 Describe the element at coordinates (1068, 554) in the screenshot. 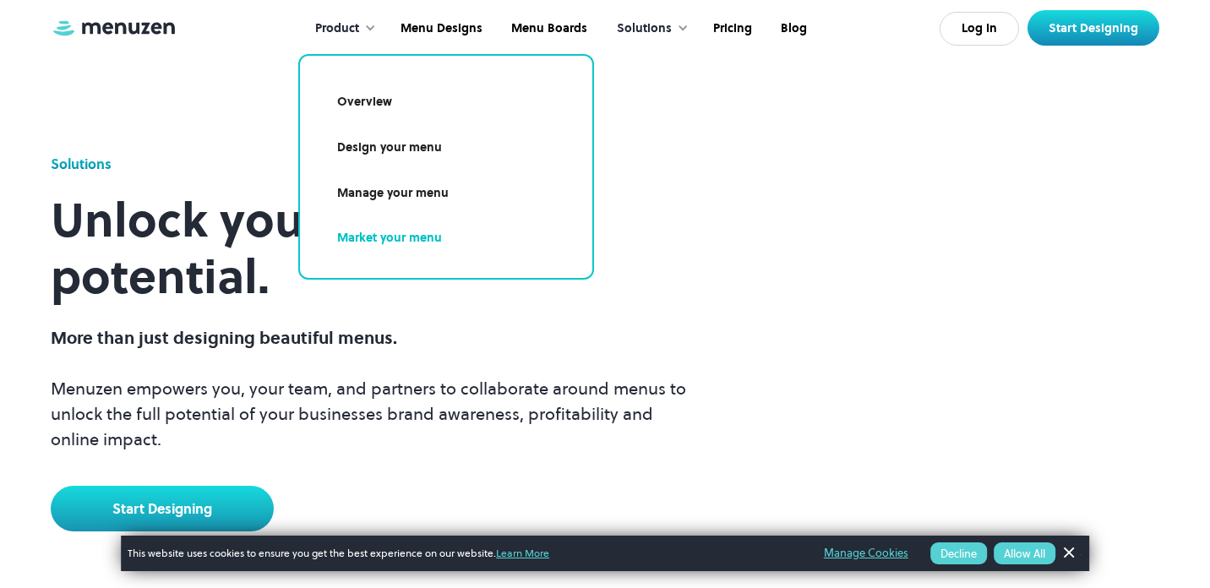

I see `a: Dismiss Banner` at that location.